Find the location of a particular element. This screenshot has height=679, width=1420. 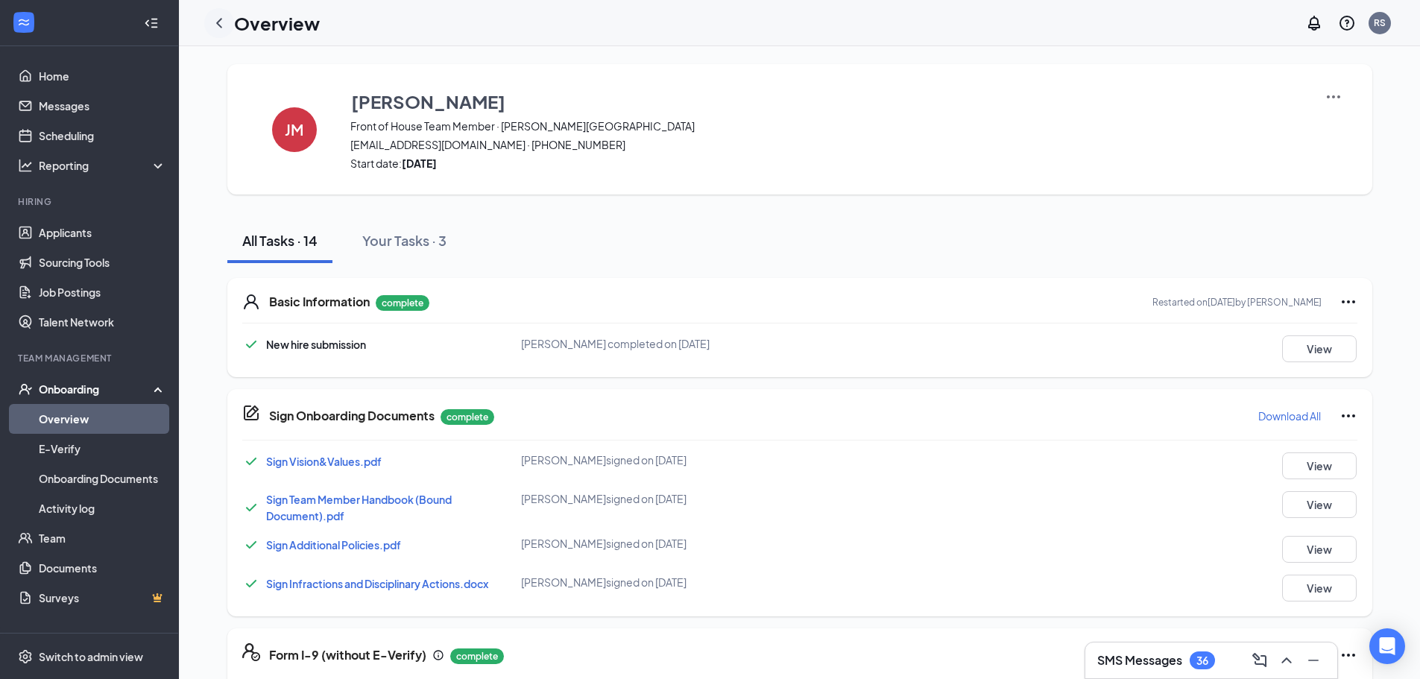

svg: Settings is located at coordinates (25, 657).